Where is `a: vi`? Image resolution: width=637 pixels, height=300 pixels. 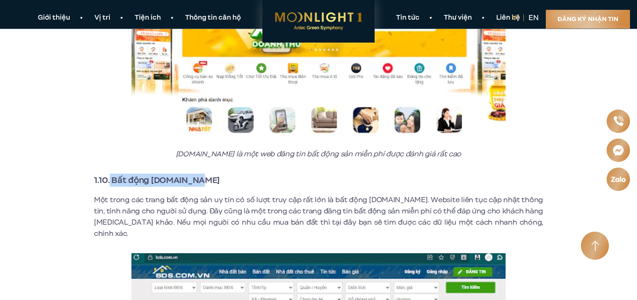 a: vi is located at coordinates (515, 18).